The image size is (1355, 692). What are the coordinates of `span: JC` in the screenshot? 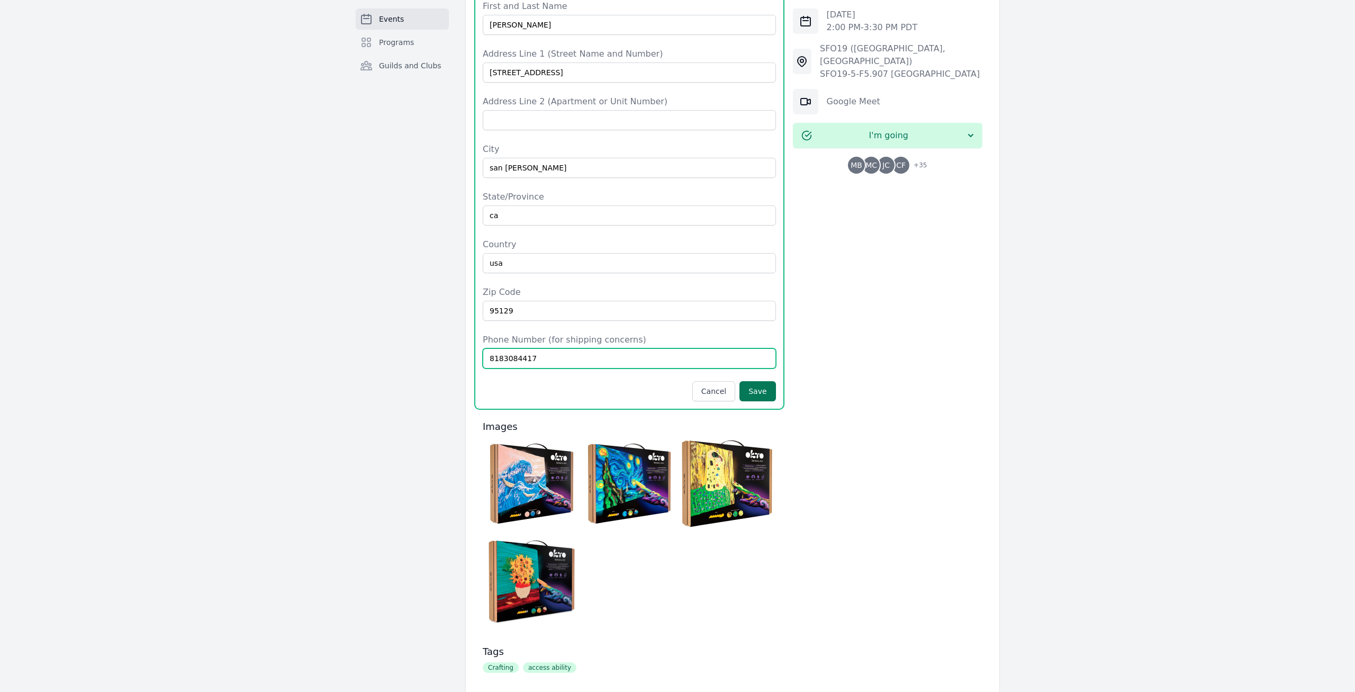 It's located at (886, 165).